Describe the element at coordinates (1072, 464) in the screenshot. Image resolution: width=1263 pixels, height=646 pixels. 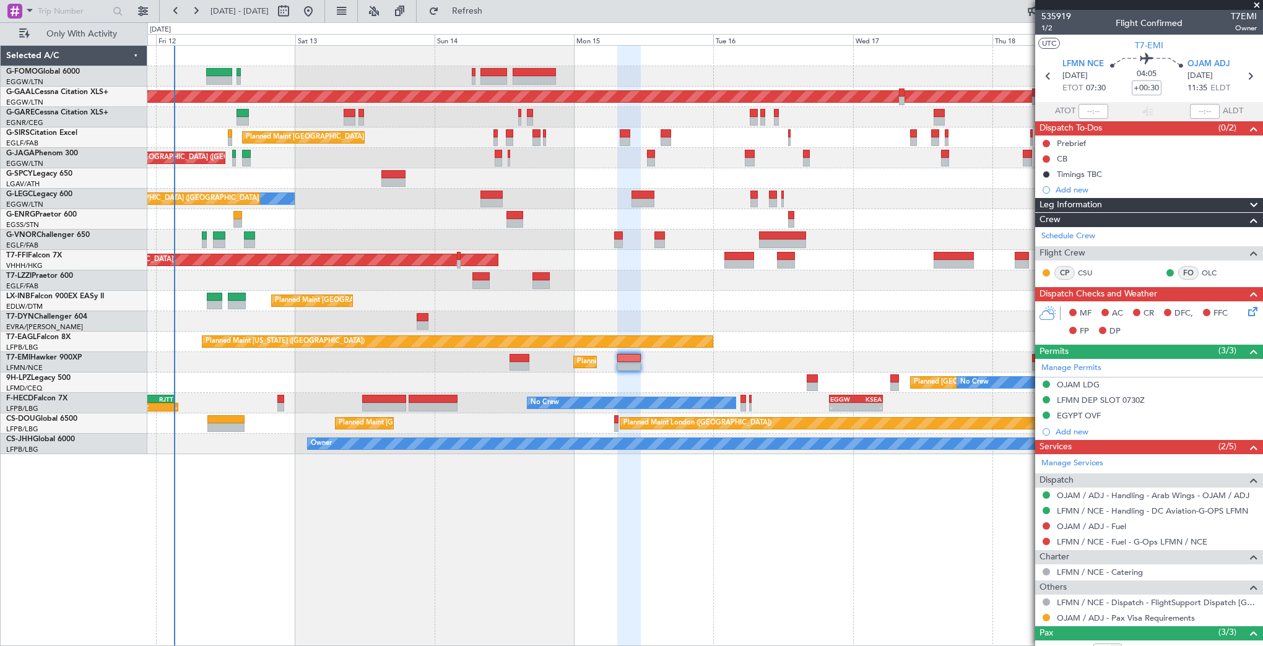
I see `a: Manage Services` at that location.